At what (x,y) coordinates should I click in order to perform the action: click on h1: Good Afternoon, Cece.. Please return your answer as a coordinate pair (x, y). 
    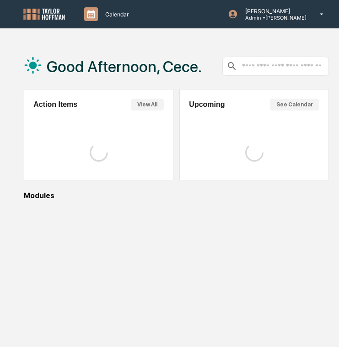
    Looking at the image, I should click on (124, 67).